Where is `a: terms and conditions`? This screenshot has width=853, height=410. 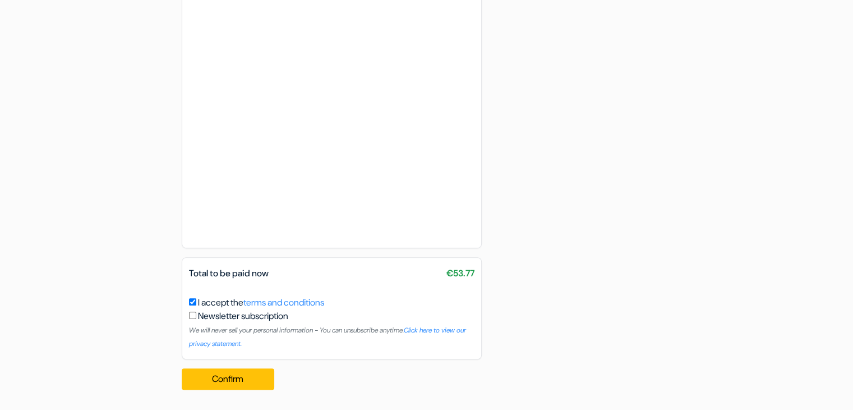 a: terms and conditions is located at coordinates (284, 302).